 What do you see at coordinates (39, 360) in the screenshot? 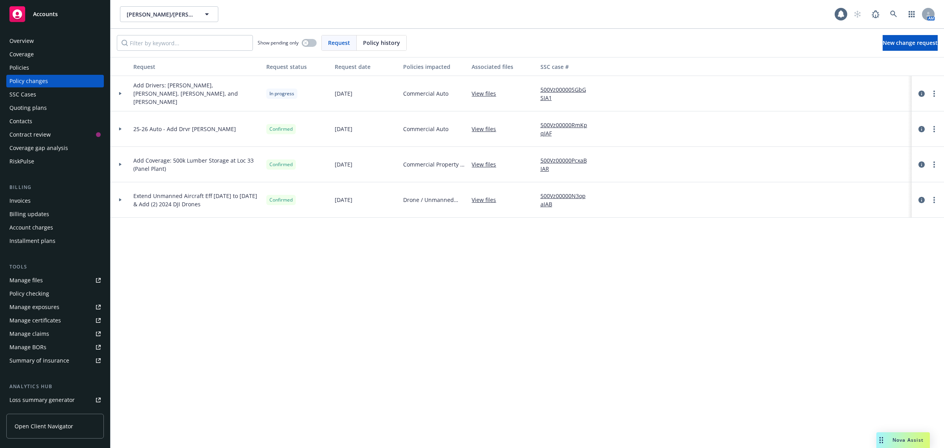
I see `div: Summary of insurance` at bounding box center [39, 360].